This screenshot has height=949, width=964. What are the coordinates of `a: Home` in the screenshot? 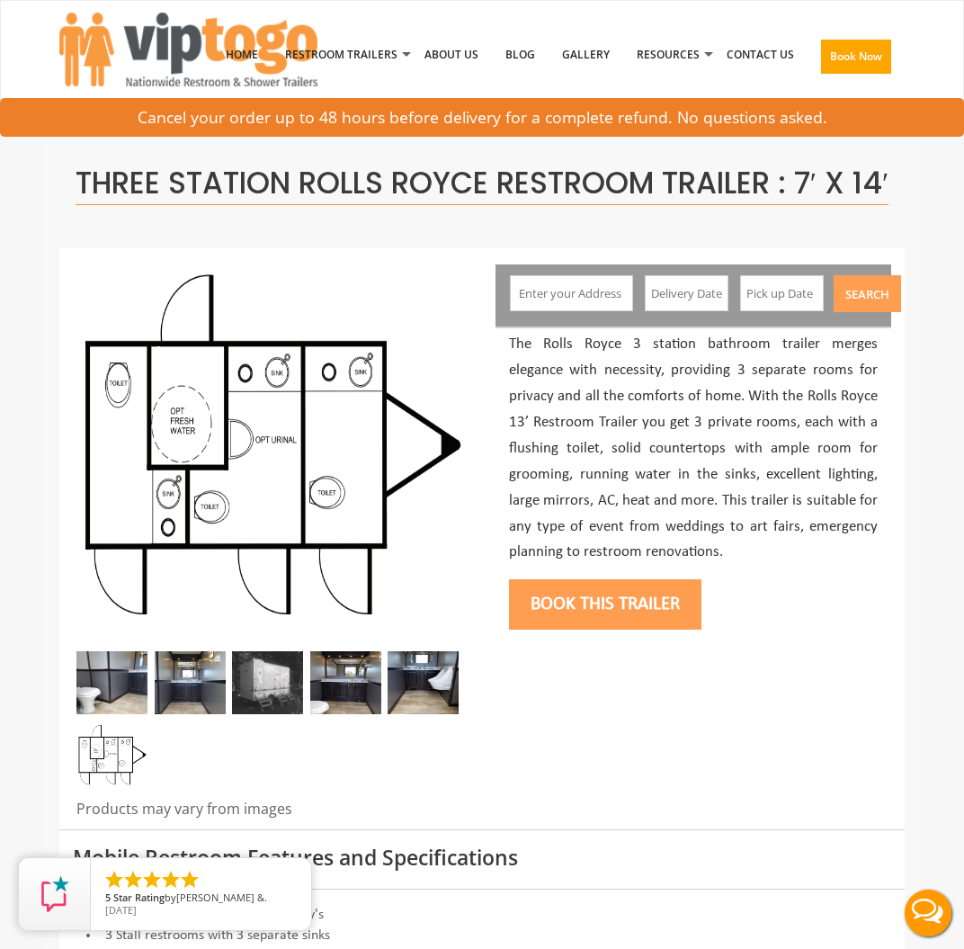 It's located at (242, 55).